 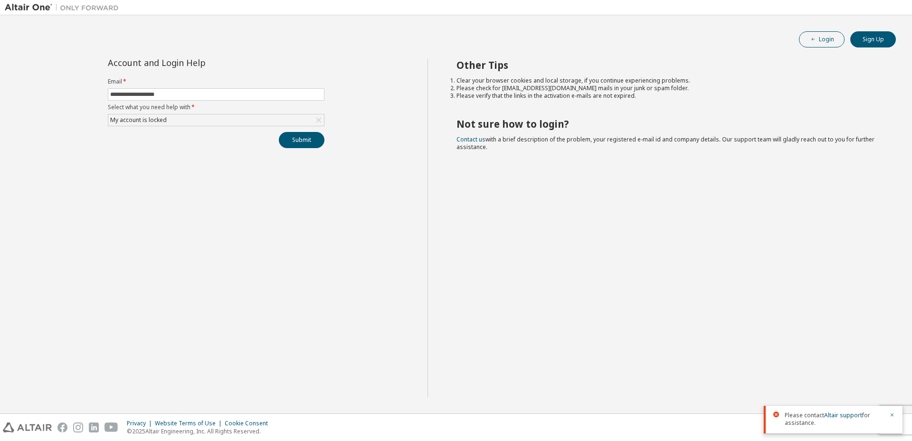 I want to click on li: Please verify that the links in the activation e-mails are not expired., so click(x=668, y=96).